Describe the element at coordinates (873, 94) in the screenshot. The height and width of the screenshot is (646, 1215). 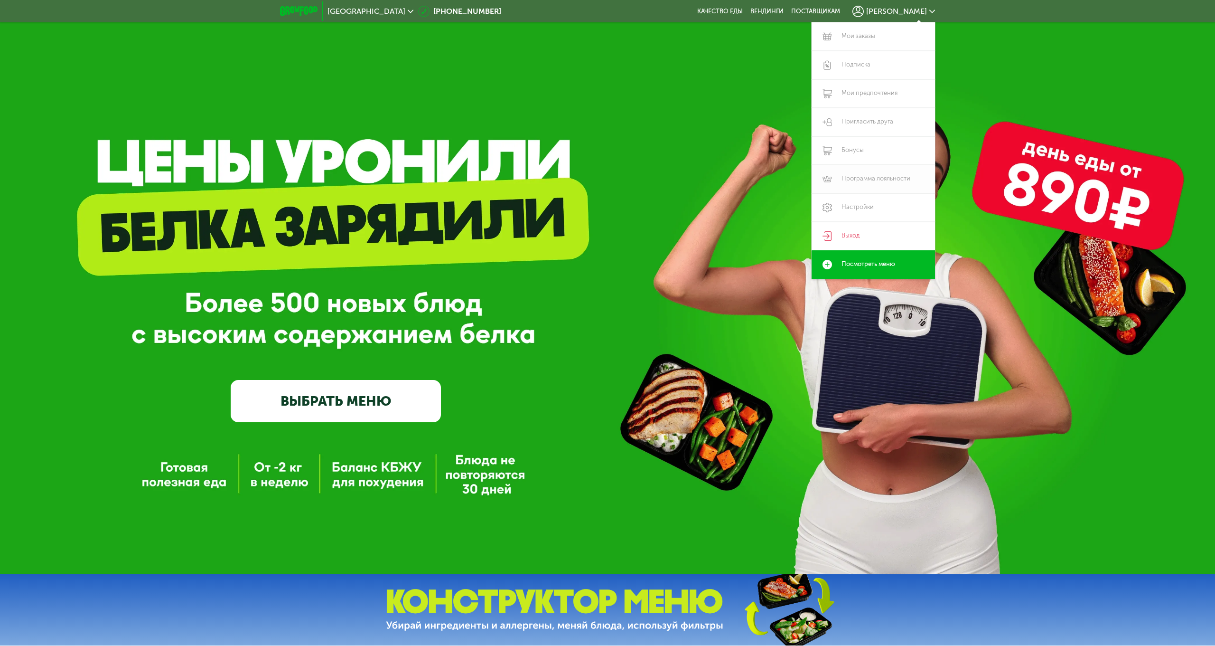
I see `a: Мои предпочтения` at that location.